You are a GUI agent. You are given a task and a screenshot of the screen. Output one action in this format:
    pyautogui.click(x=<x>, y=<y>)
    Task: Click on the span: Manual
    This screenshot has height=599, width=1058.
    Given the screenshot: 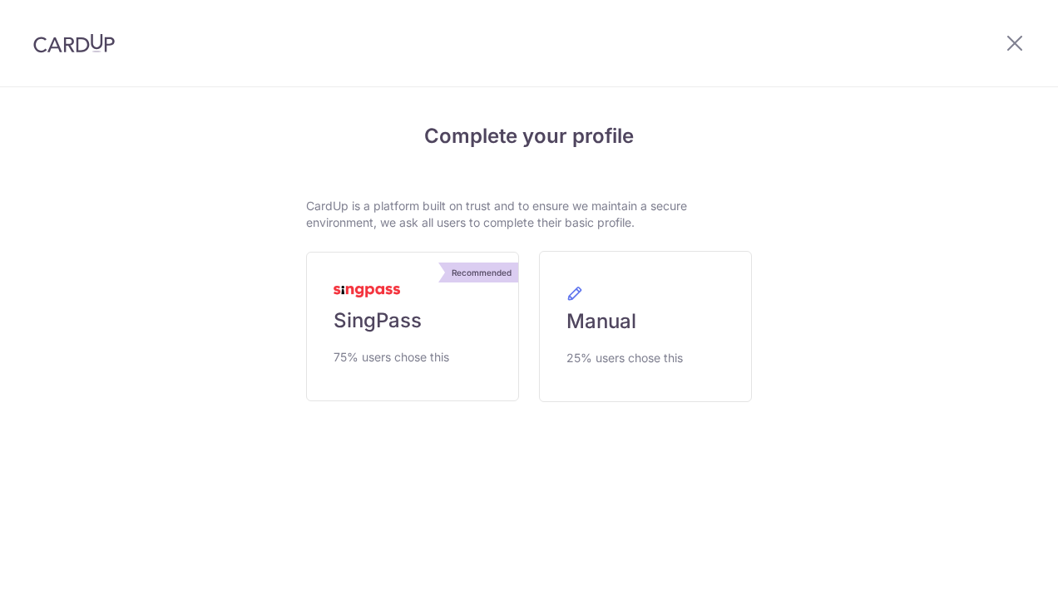 What is the action you would take?
    pyautogui.click(x=601, y=322)
    